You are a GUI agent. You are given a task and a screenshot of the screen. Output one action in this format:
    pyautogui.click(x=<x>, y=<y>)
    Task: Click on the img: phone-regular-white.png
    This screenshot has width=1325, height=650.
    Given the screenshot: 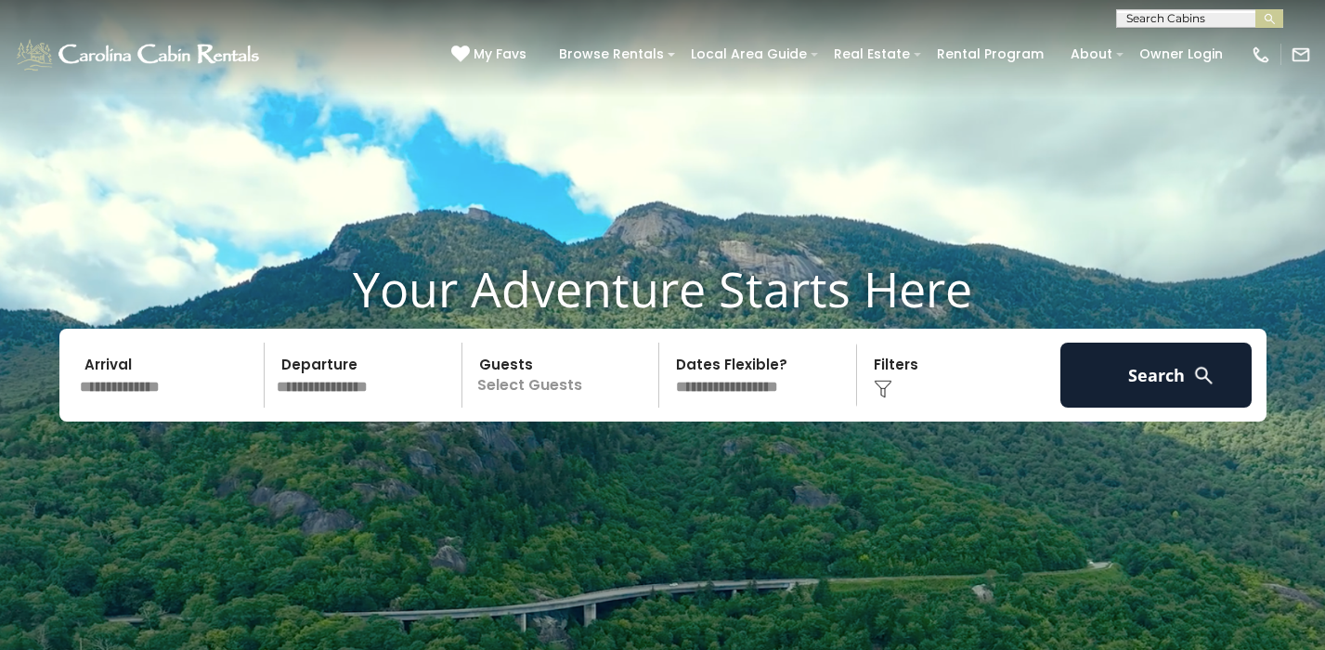 What is the action you would take?
    pyautogui.click(x=1261, y=55)
    